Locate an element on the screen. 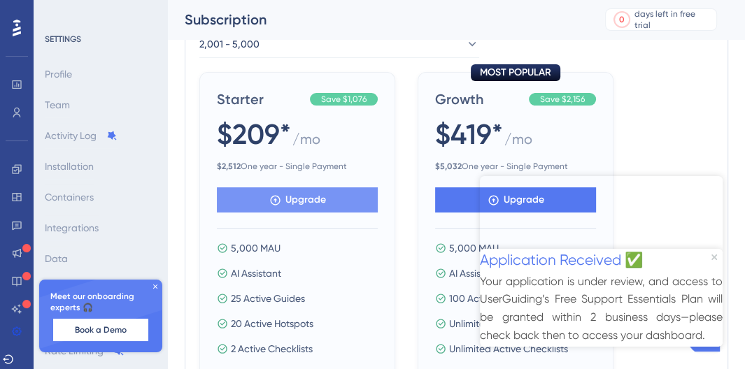 The height and width of the screenshot is (369, 745). span: 25 Active Guides is located at coordinates (268, 299).